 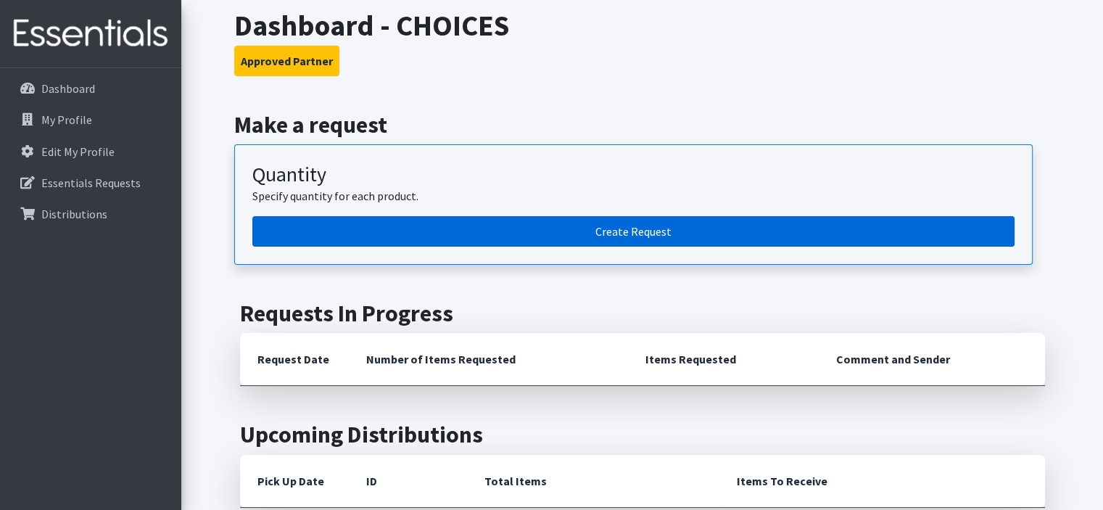 What do you see at coordinates (287, 61) in the screenshot?
I see `button: Approved Partner` at bounding box center [287, 61].